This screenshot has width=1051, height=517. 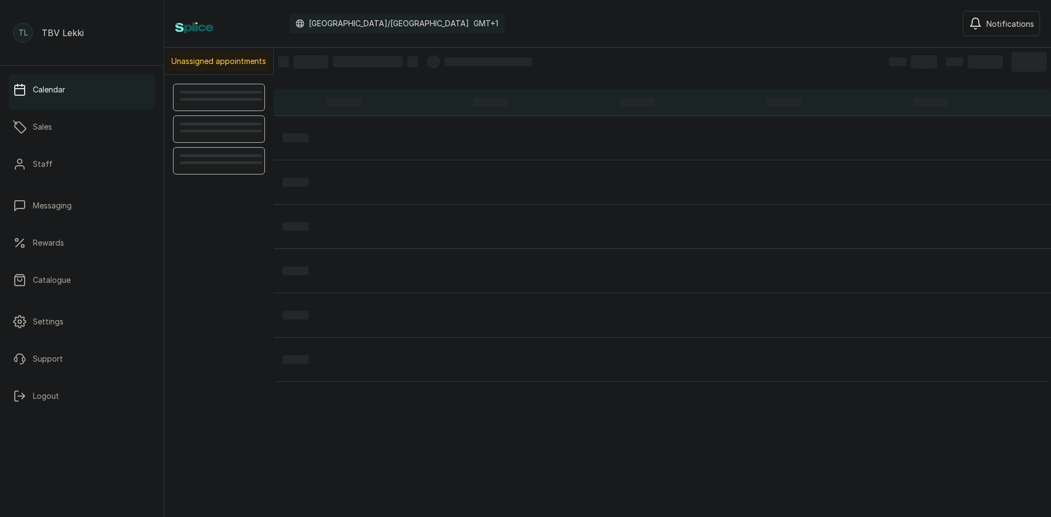 I want to click on p: Sales, so click(x=42, y=127).